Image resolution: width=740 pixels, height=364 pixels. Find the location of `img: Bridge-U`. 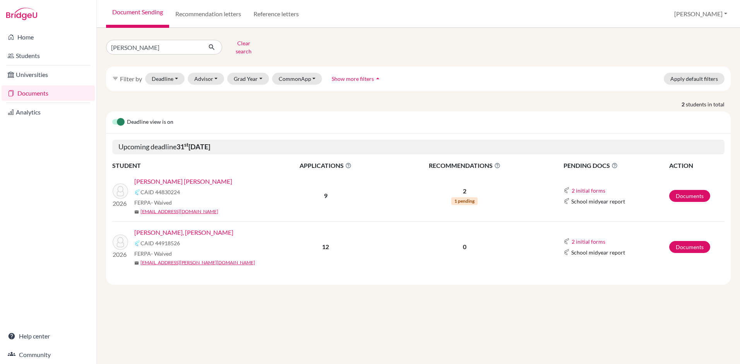

img: Bridge-U is located at coordinates (22, 14).